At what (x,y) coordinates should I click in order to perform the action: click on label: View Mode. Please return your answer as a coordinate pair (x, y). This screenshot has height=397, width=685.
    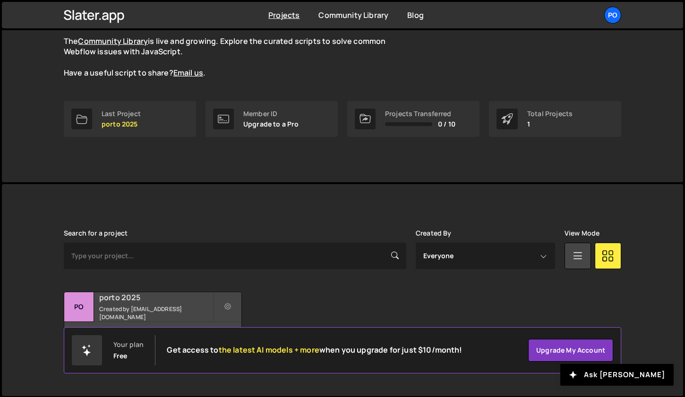
    Looking at the image, I should click on (582, 233).